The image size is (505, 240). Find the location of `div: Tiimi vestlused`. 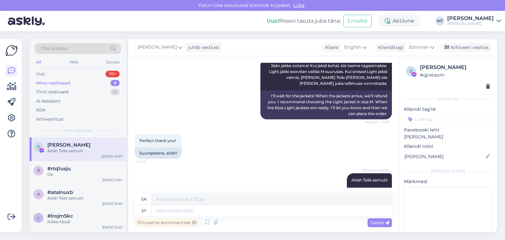

div: Tiimi vestlused is located at coordinates (52, 92).